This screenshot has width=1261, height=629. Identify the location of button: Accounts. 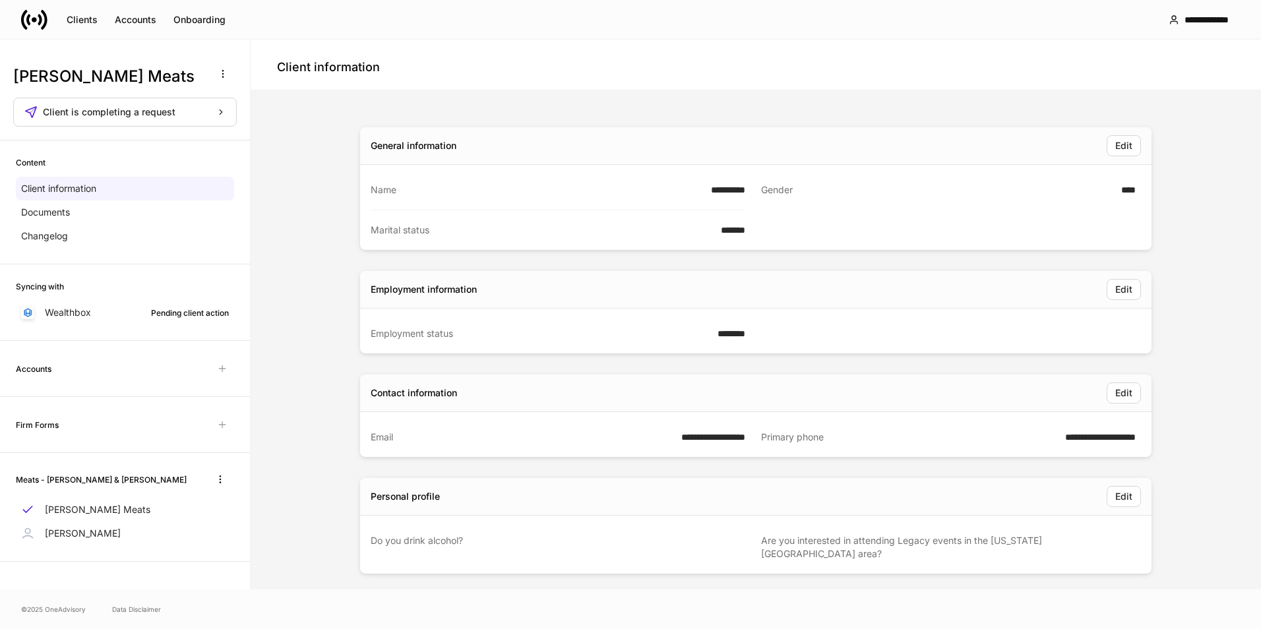
(135, 20).